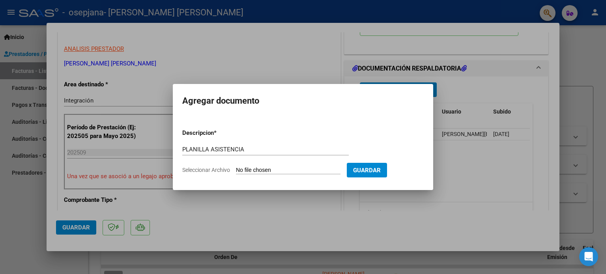  Describe the element at coordinates (219, 133) in the screenshot. I see `p: Descripcion` at that location.